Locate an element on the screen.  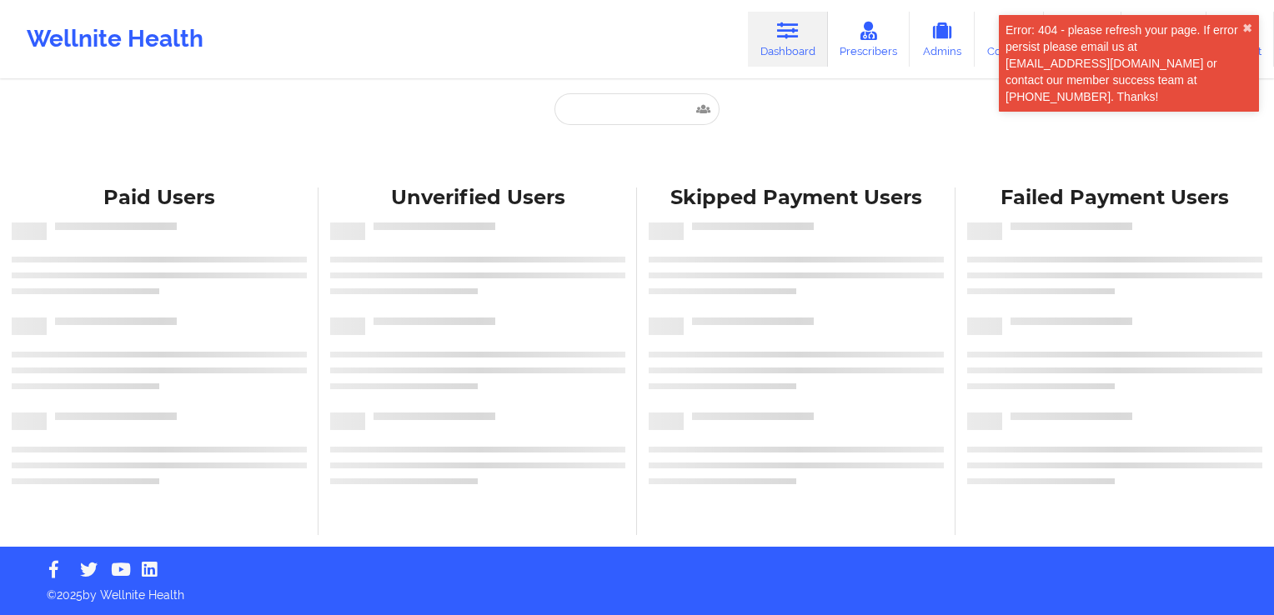
a: Dashboard is located at coordinates (788, 39).